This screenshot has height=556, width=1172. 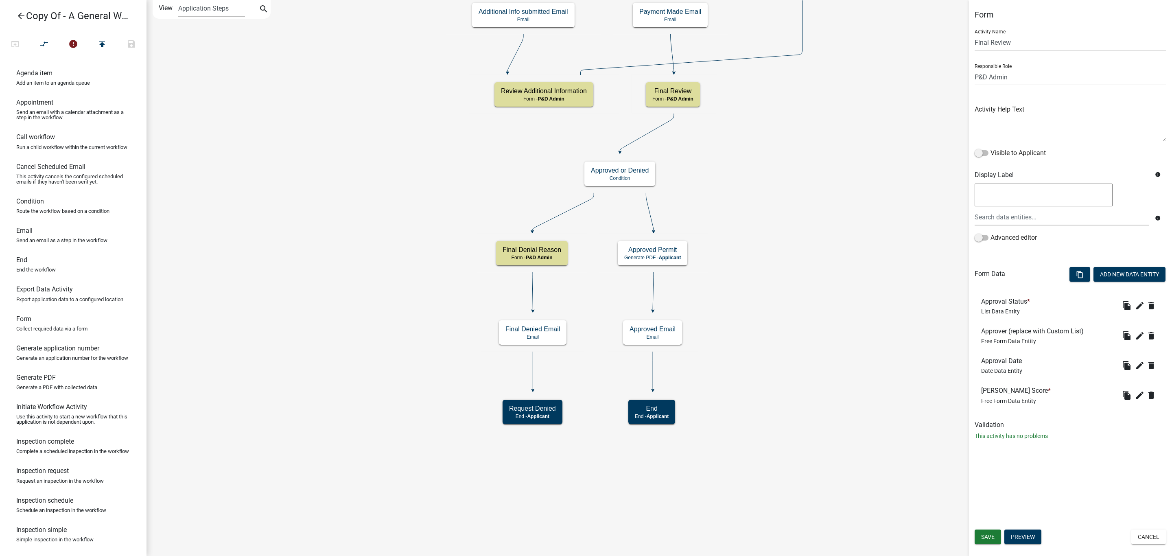 What do you see at coordinates (1079, 274) in the screenshot?
I see `i: content_copy` at bounding box center [1079, 274].